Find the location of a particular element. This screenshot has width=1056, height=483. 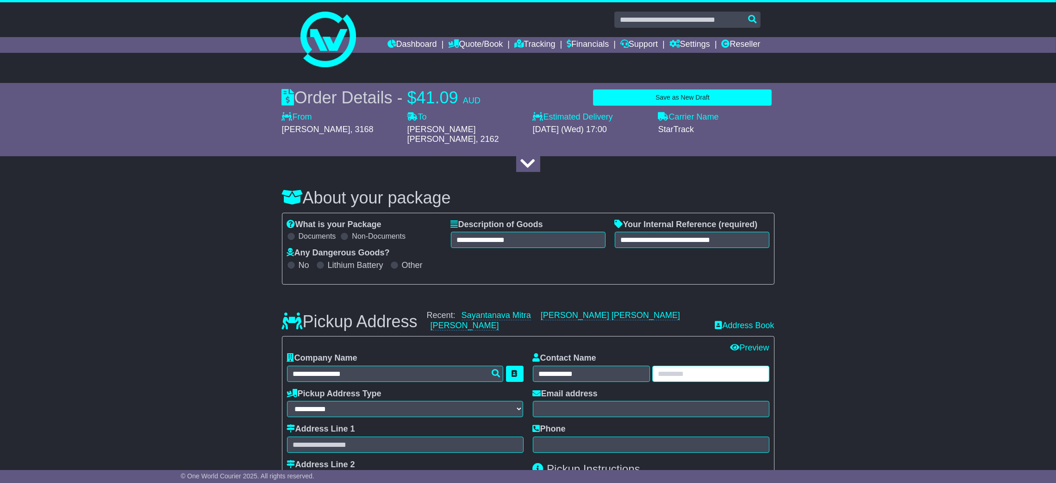

a: Preview is located at coordinates (750, 347).